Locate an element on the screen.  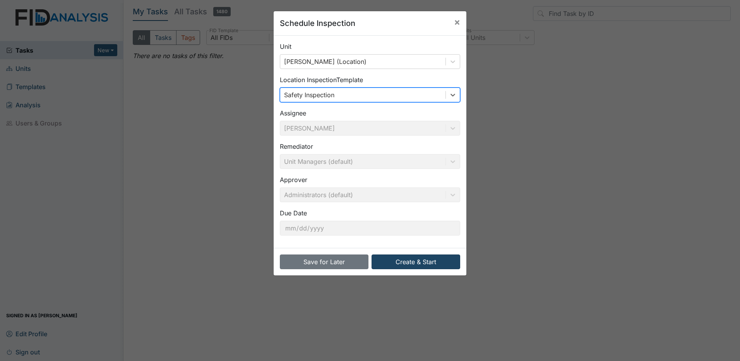
label: Due Date is located at coordinates (293, 213).